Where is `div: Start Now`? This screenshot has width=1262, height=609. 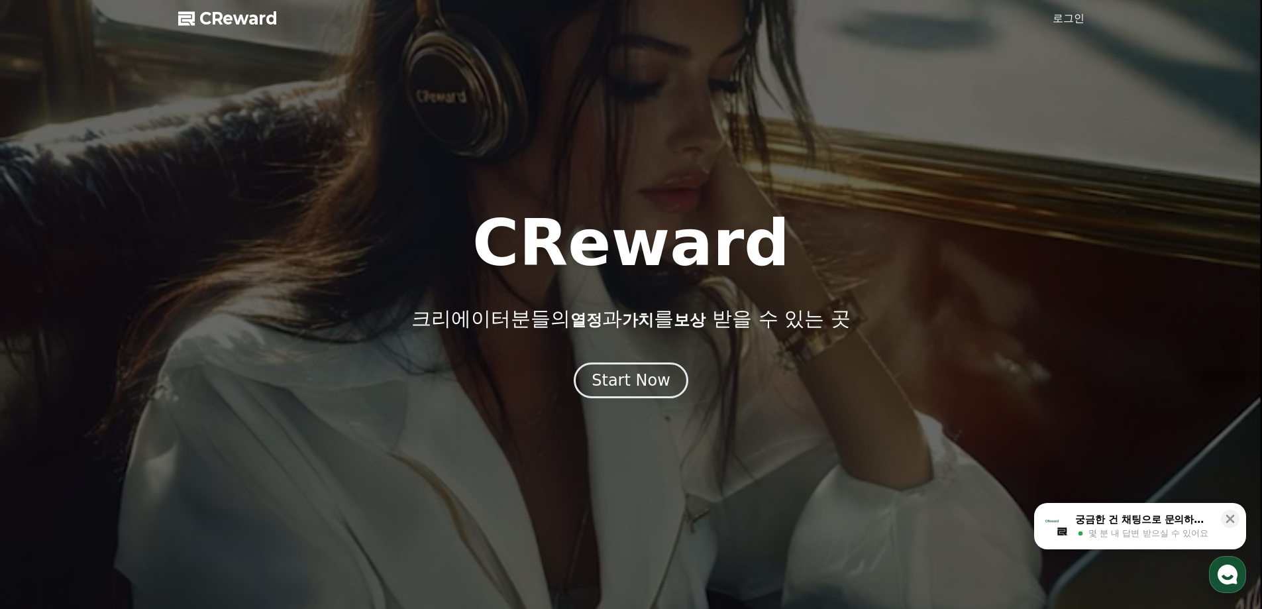
div: Start Now is located at coordinates (631, 380).